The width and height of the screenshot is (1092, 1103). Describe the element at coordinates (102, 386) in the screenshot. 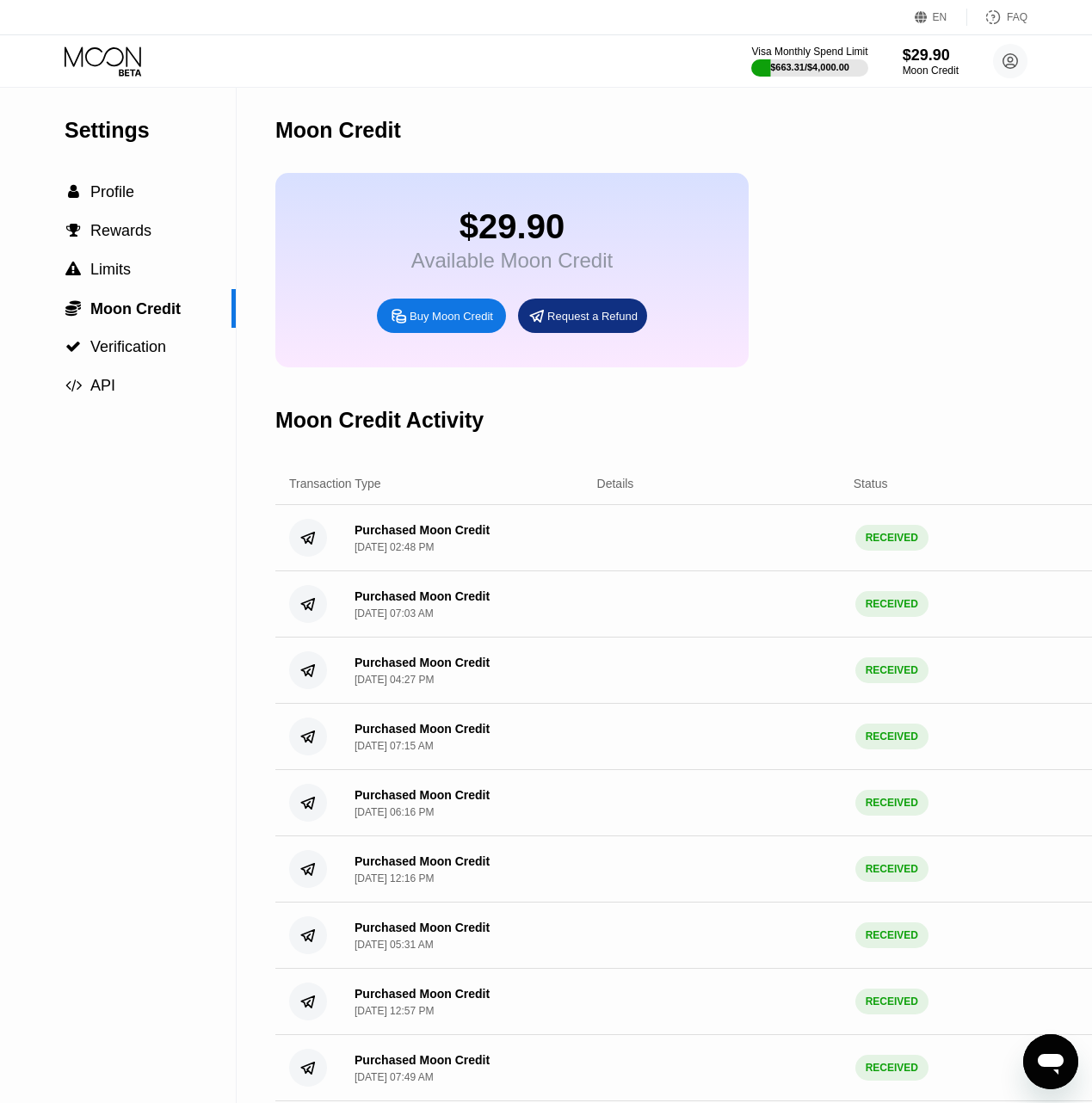

I see `span: API` at that location.